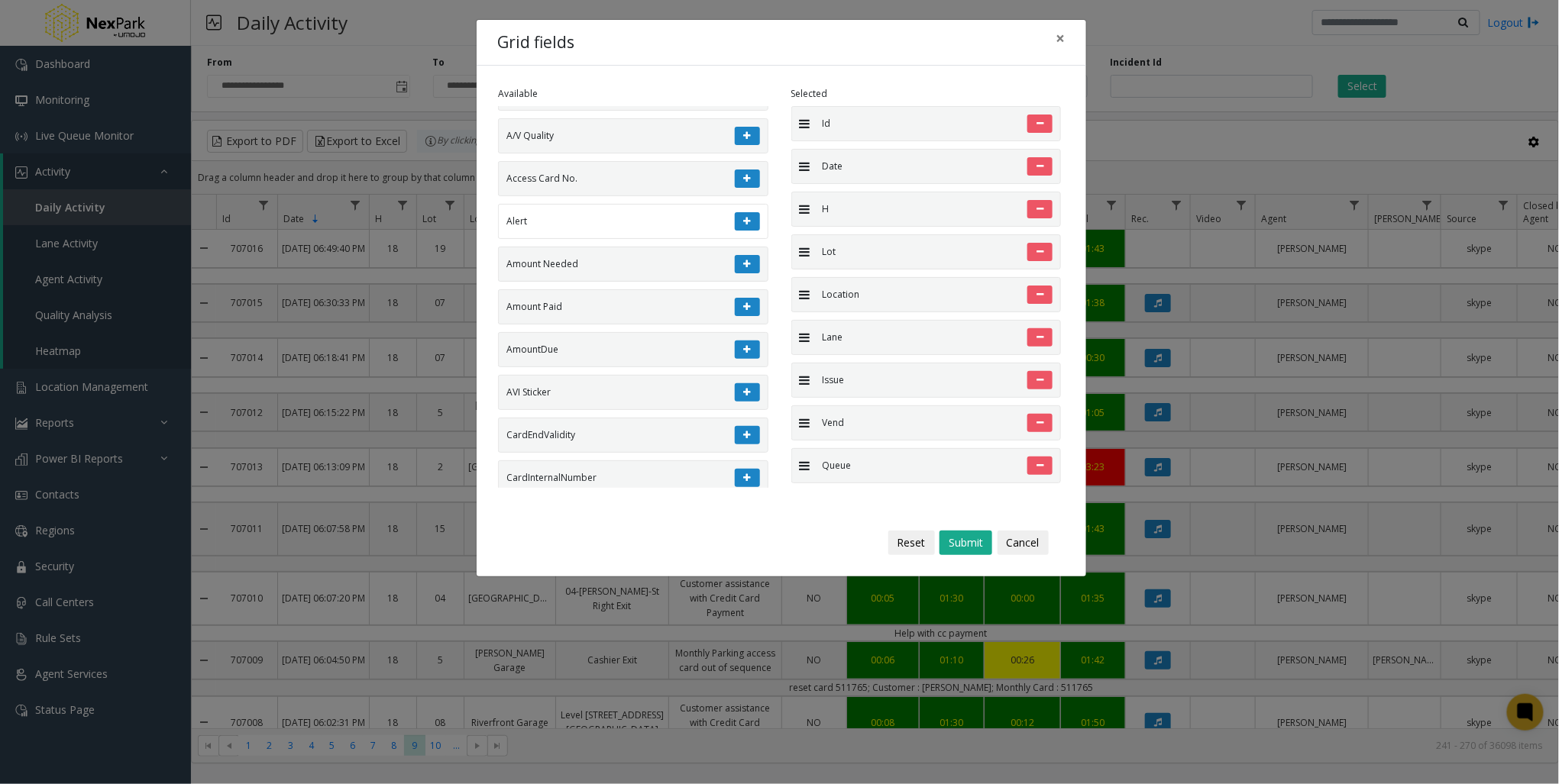 The height and width of the screenshot is (784, 1559). What do you see at coordinates (634, 179) in the screenshot?
I see `li: Access Card No.` at bounding box center [634, 179].